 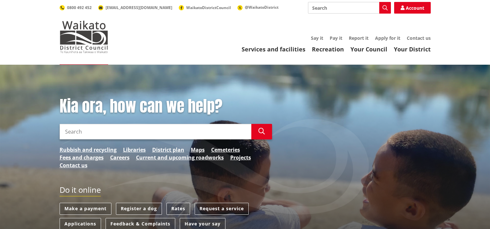 I want to click on a: Careers, so click(x=120, y=158).